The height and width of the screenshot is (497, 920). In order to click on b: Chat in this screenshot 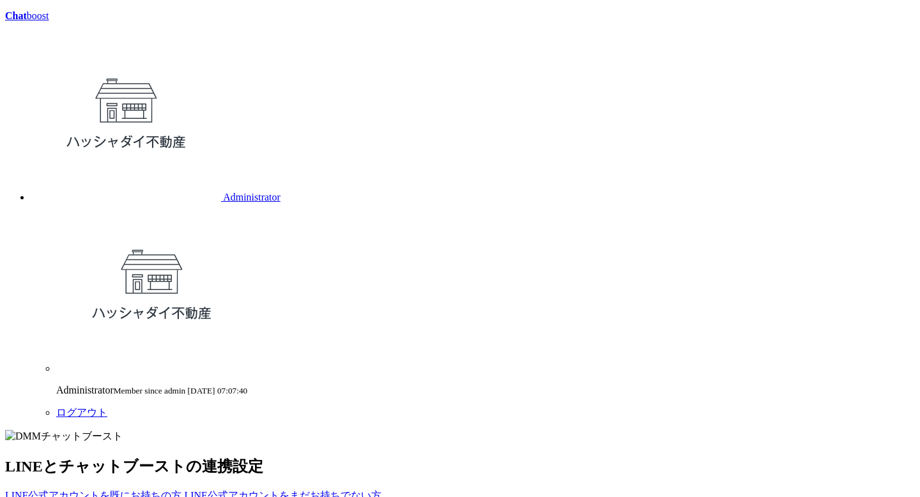, I will do `click(16, 15)`.